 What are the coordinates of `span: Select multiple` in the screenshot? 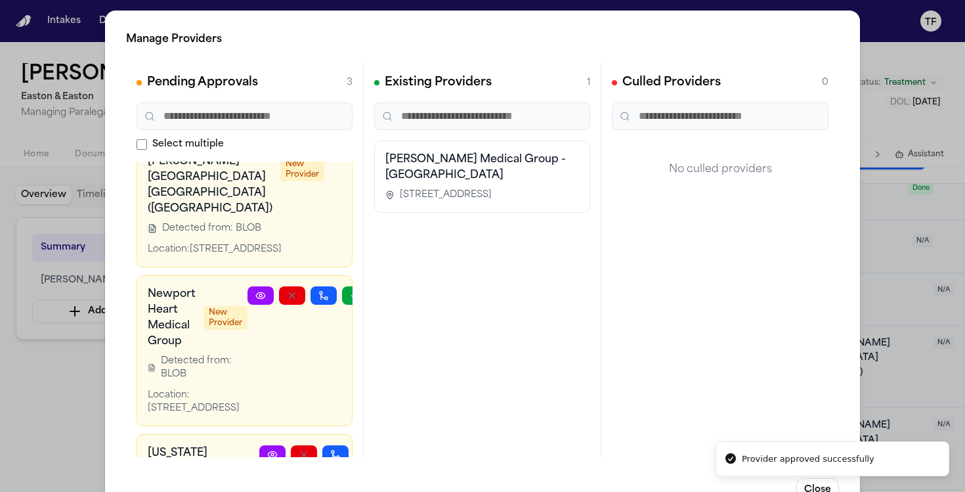 It's located at (188, 144).